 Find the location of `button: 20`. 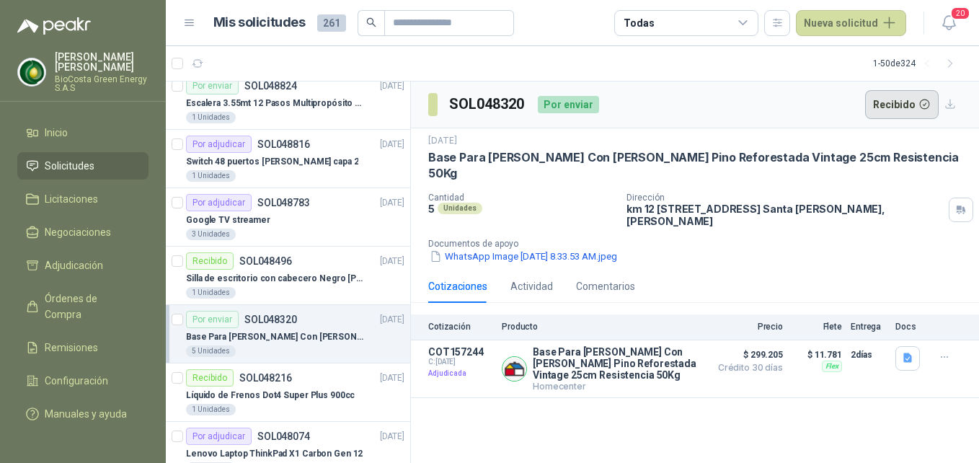

button: 20 is located at coordinates (948, 23).